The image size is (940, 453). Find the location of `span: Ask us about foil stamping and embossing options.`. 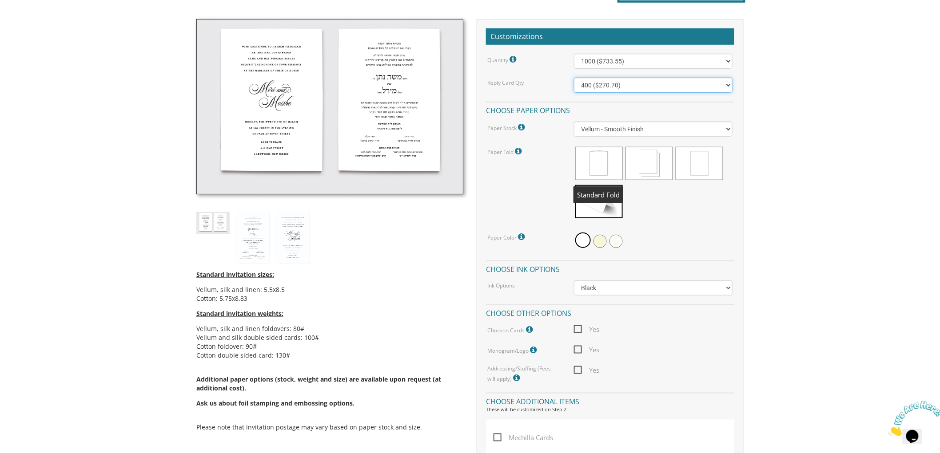

span: Ask us about foil stamping and embossing options. is located at coordinates (275, 403).